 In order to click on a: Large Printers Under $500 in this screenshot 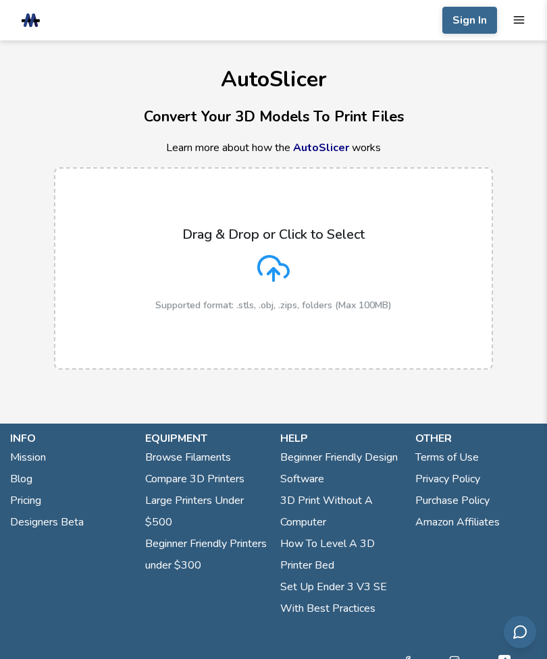, I will do `click(206, 512)`.